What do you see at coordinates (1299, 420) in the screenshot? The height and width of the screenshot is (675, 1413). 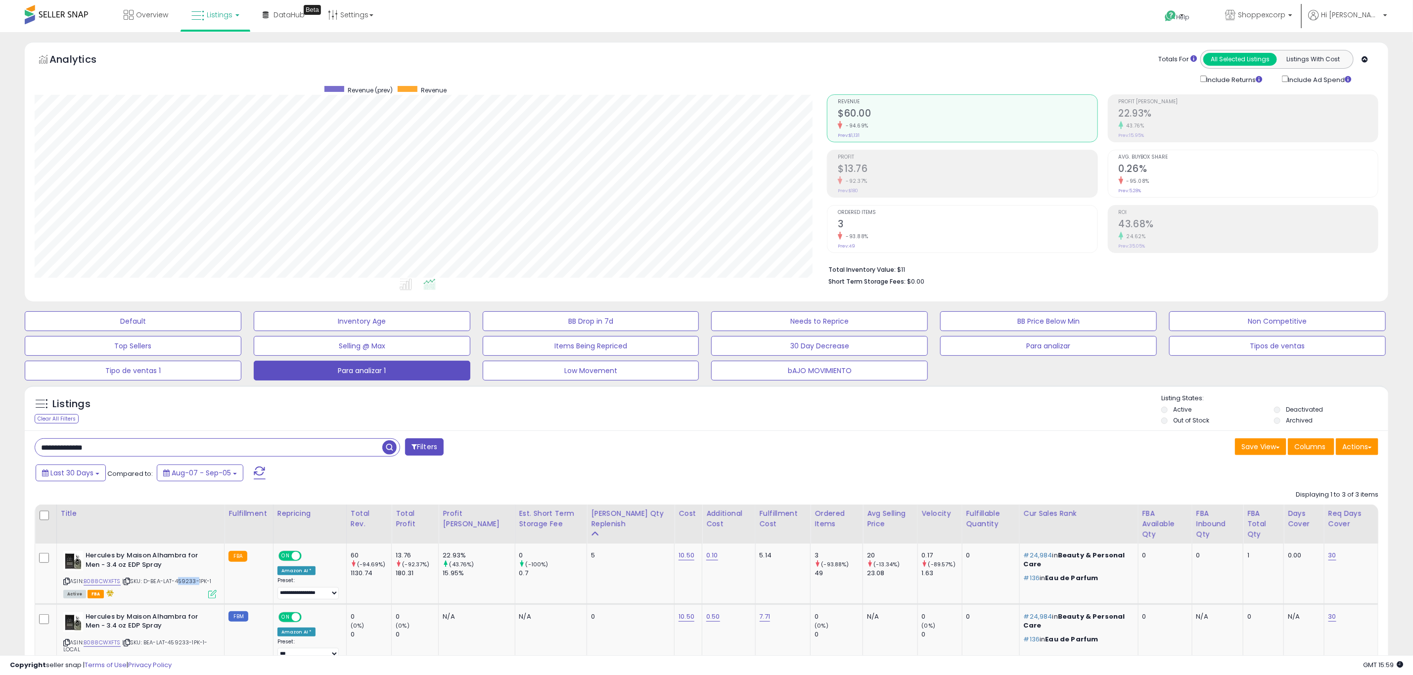 I see `label: Archived` at bounding box center [1299, 420].